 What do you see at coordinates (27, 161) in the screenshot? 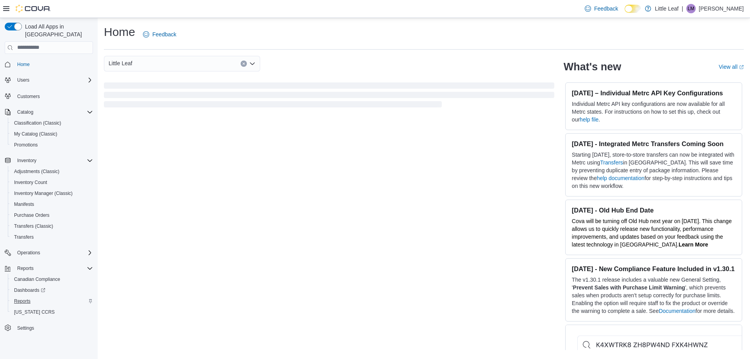
I see `button: Inventory` at bounding box center [27, 161].